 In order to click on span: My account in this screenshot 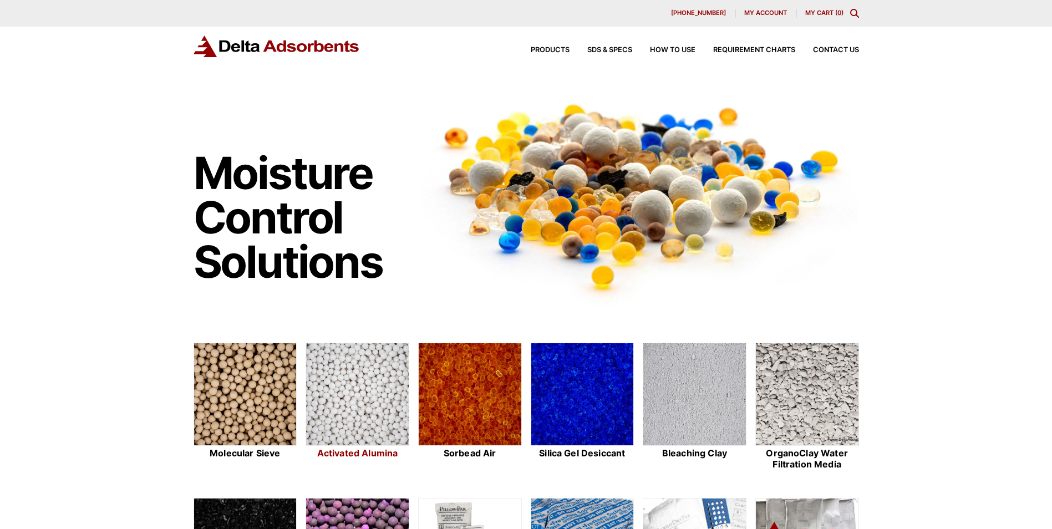, I will do `click(766, 13)`.